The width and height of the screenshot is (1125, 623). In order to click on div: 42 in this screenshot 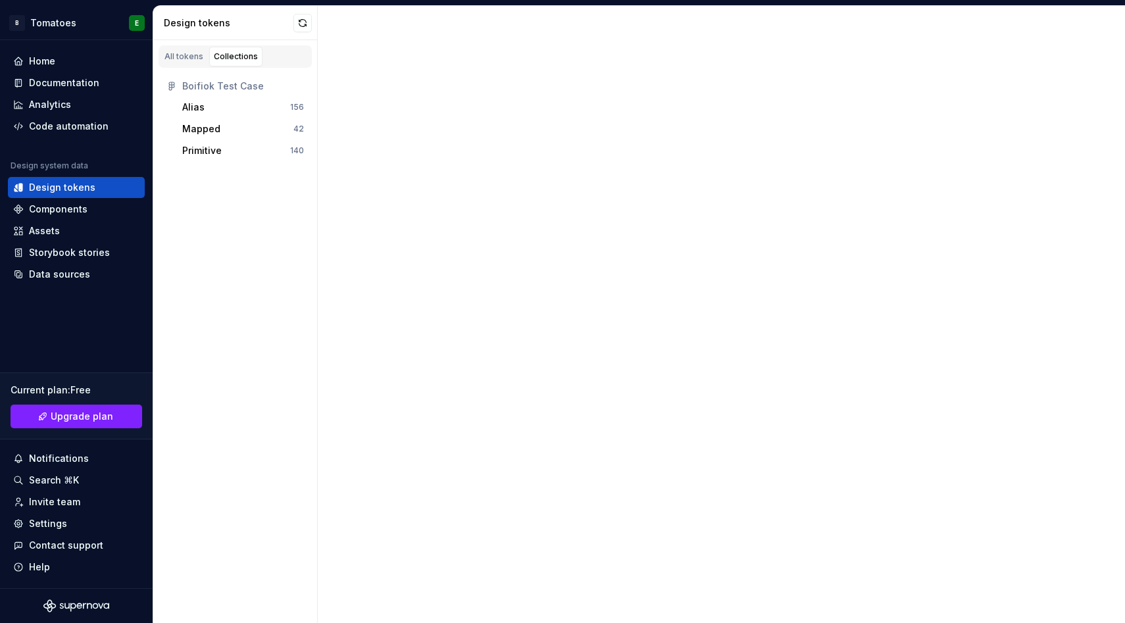, I will do `click(299, 129)`.